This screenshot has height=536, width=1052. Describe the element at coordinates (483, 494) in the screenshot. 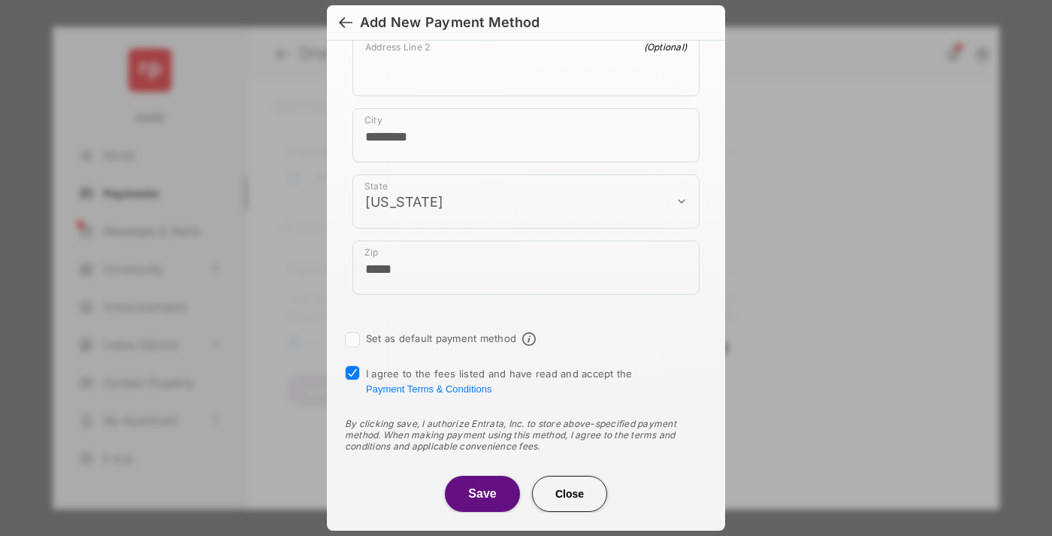

I see `button: Save` at that location.